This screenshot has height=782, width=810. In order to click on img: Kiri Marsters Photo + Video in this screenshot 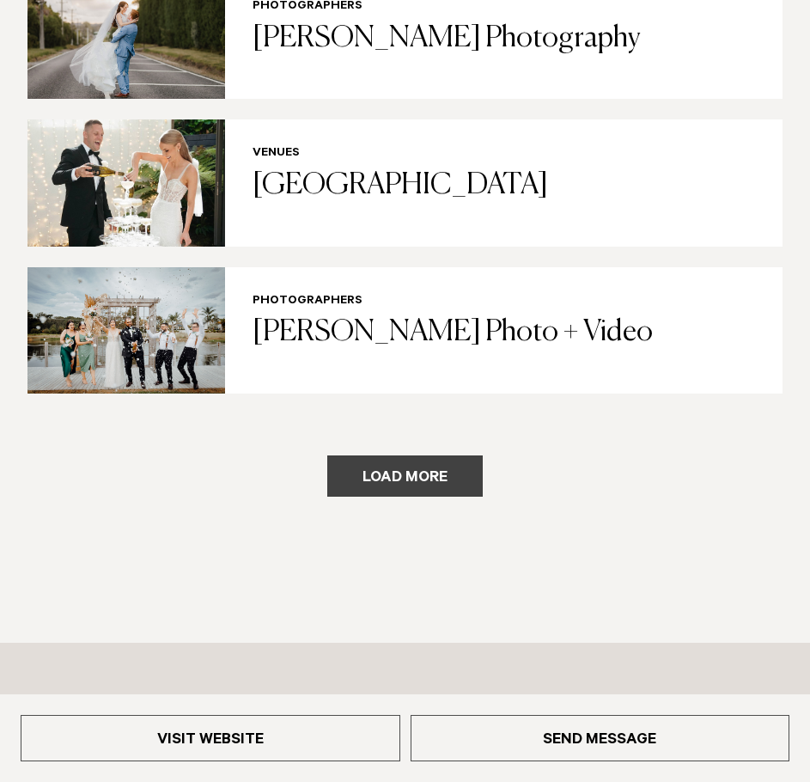, I will do `click(126, 330)`.